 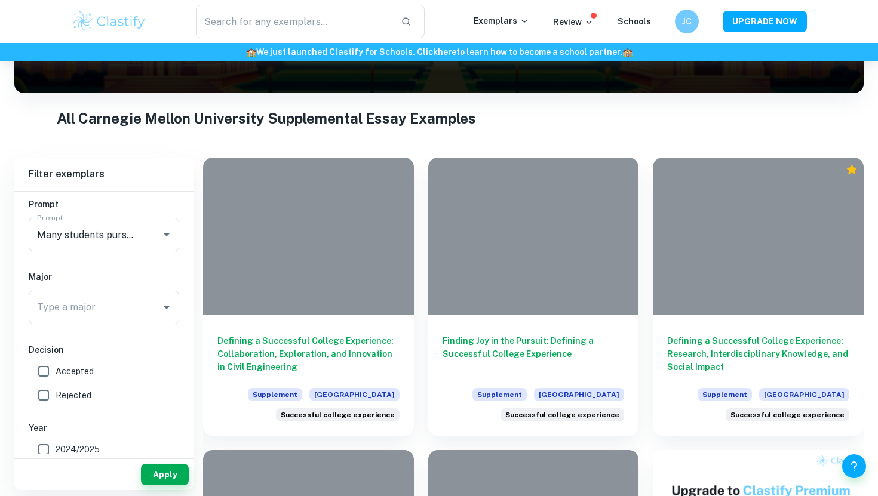 I want to click on input: Search for any exemplars..., so click(x=293, y=21).